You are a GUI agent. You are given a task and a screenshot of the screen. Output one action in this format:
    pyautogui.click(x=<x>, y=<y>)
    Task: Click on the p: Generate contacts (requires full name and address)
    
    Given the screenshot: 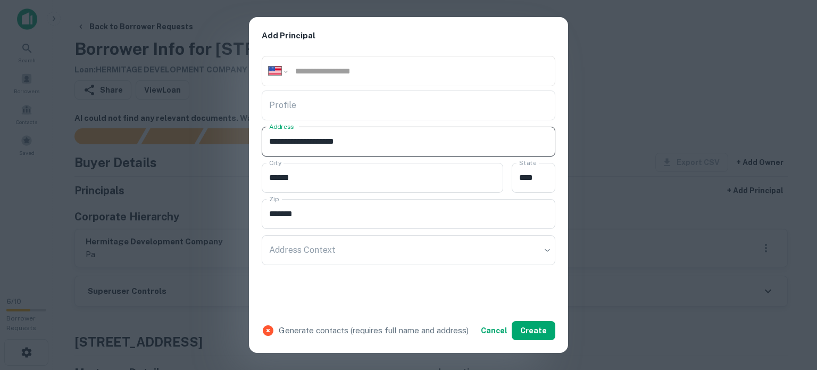 What is the action you would take?
    pyautogui.click(x=373, y=330)
    